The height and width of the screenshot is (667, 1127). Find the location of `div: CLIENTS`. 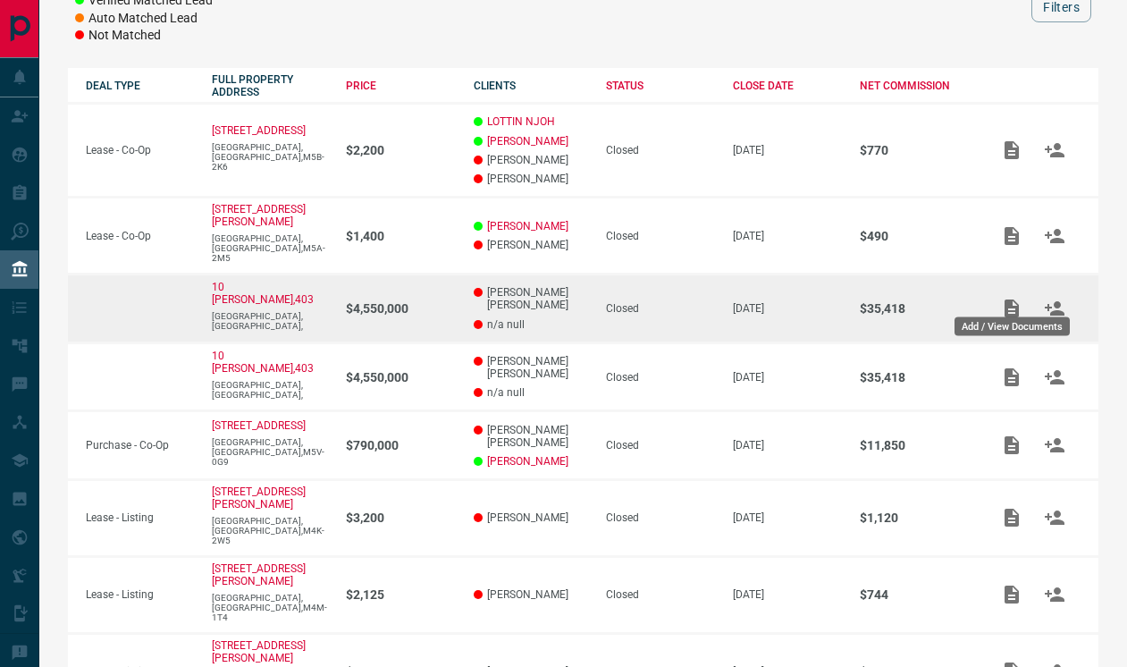

div: CLIENTS is located at coordinates (530, 86).